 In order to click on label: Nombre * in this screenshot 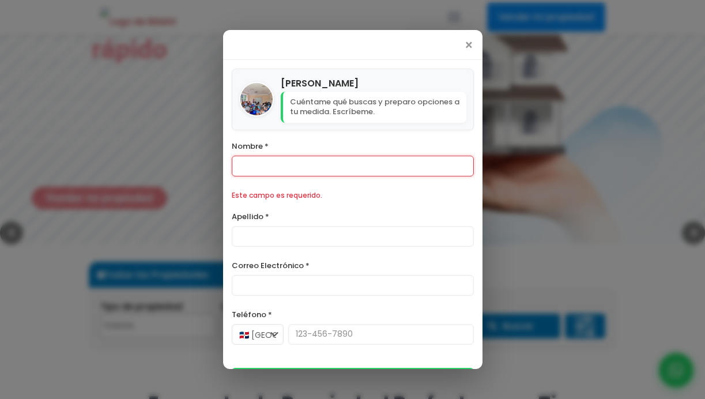, I will do `click(353, 146)`.